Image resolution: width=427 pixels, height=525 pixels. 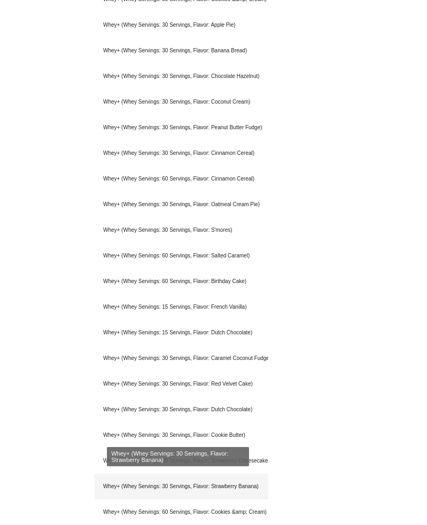 I want to click on div: Whey+ (Whey Servings: 30 Servings, Flavor: Oatmeal Cream Pie), so click(x=181, y=205).